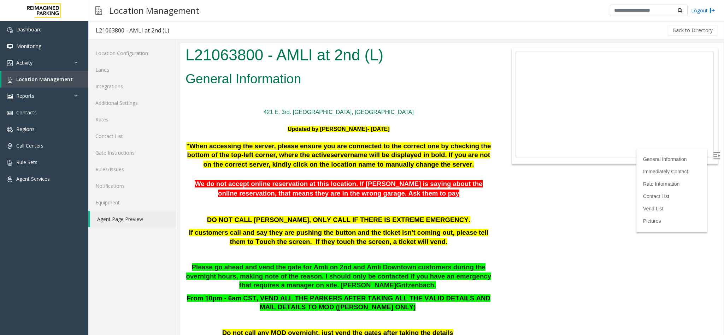 The width and height of the screenshot is (724, 335). What do you see at coordinates (132, 119) in the screenshot?
I see `a: Rates` at bounding box center [132, 119].